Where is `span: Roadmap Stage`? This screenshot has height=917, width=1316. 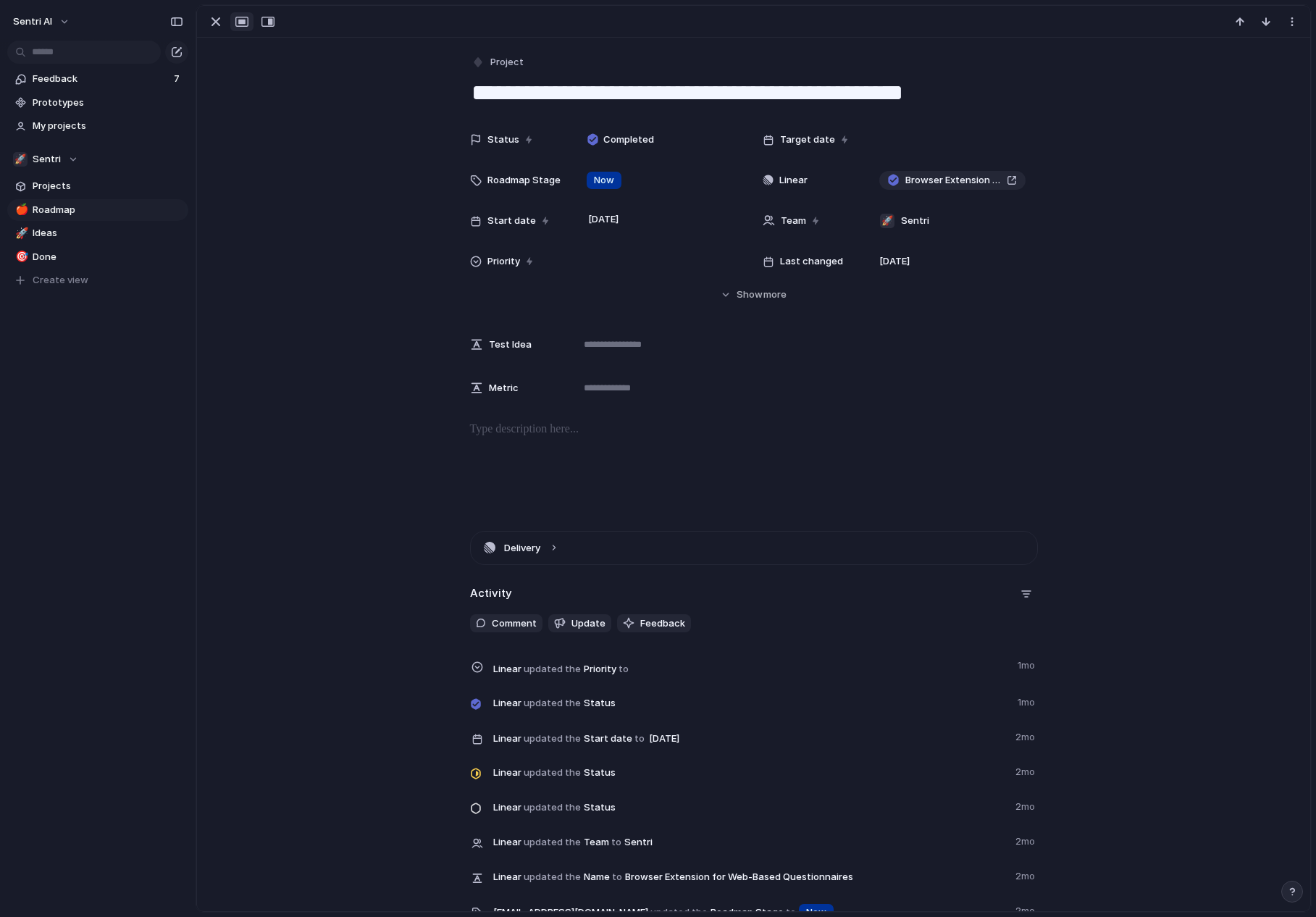
span: Roadmap Stage is located at coordinates (524, 180).